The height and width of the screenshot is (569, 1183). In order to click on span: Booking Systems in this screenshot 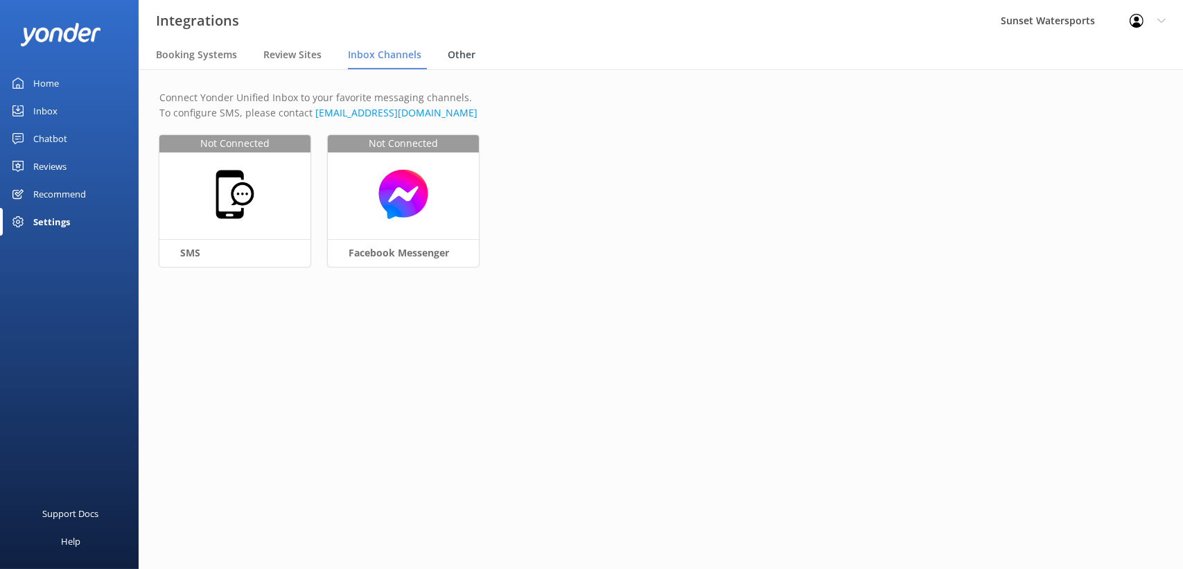, I will do `click(196, 55)`.